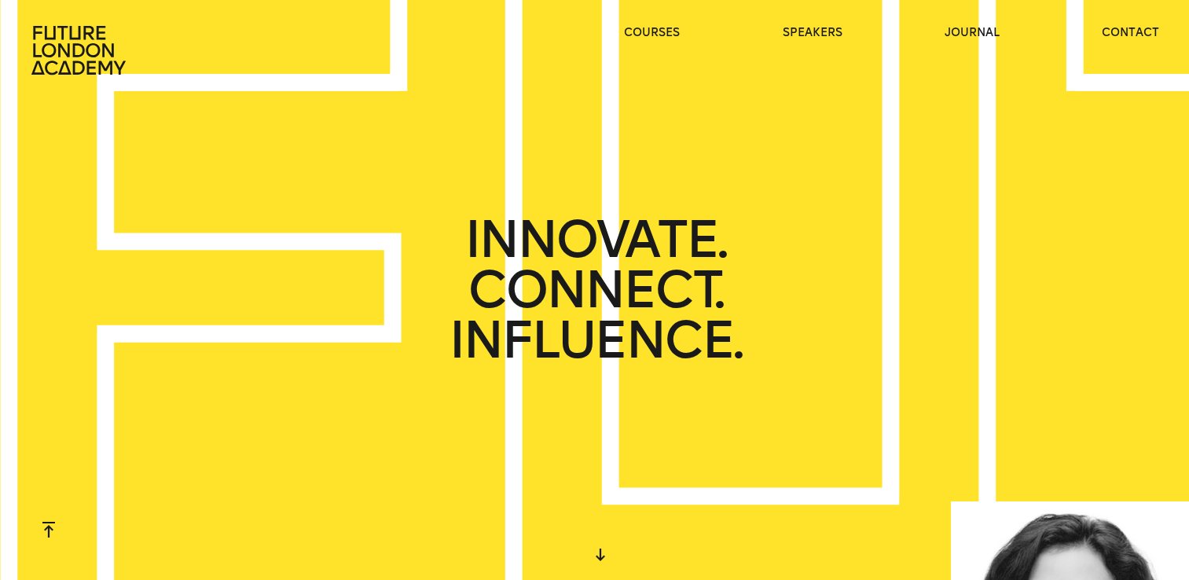 The image size is (1189, 580). What do you see at coordinates (812, 33) in the screenshot?
I see `a: speakers` at bounding box center [812, 33].